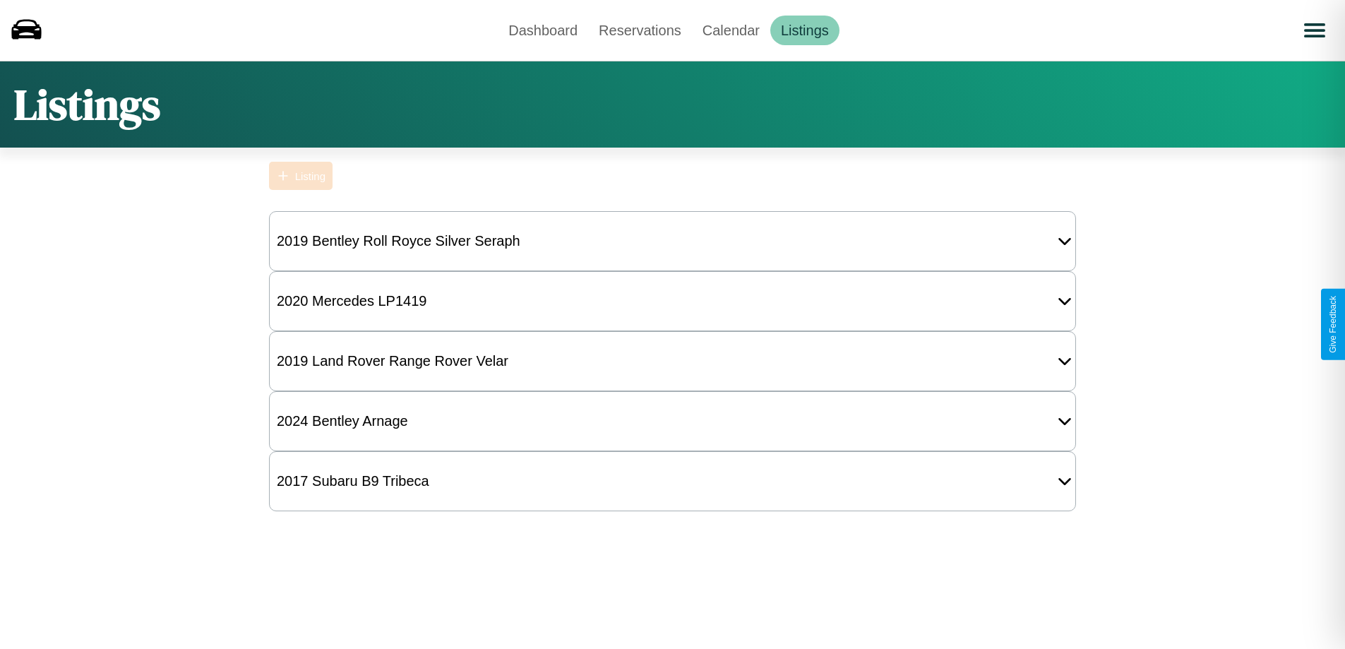 Image resolution: width=1345 pixels, height=649 pixels. I want to click on div: 2017 Subaru B9 Tribeca, so click(353, 481).